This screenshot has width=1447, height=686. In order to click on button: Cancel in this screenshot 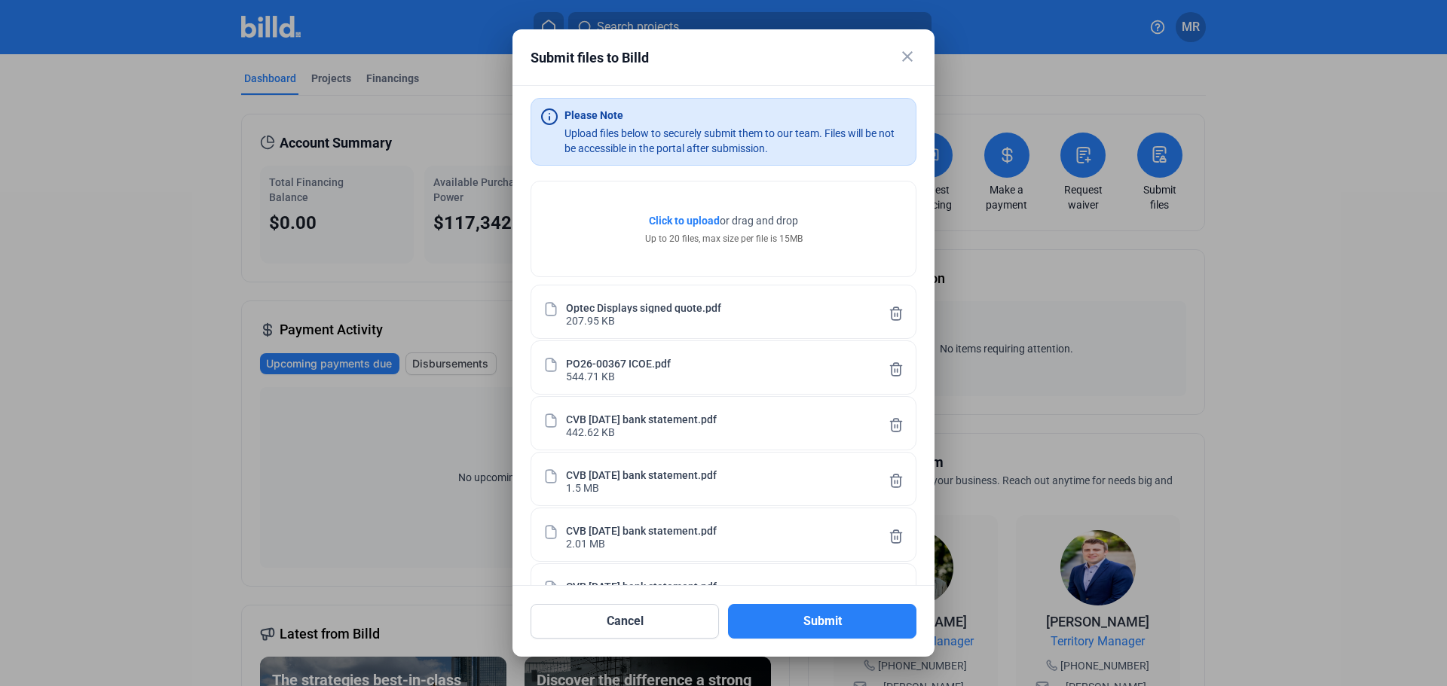, I will do `click(625, 622)`.